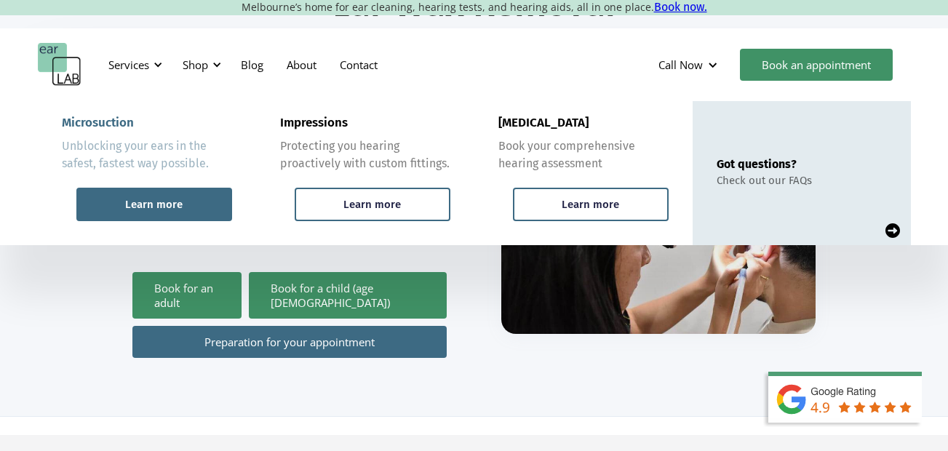  I want to click on a: Book an appointment, so click(816, 65).